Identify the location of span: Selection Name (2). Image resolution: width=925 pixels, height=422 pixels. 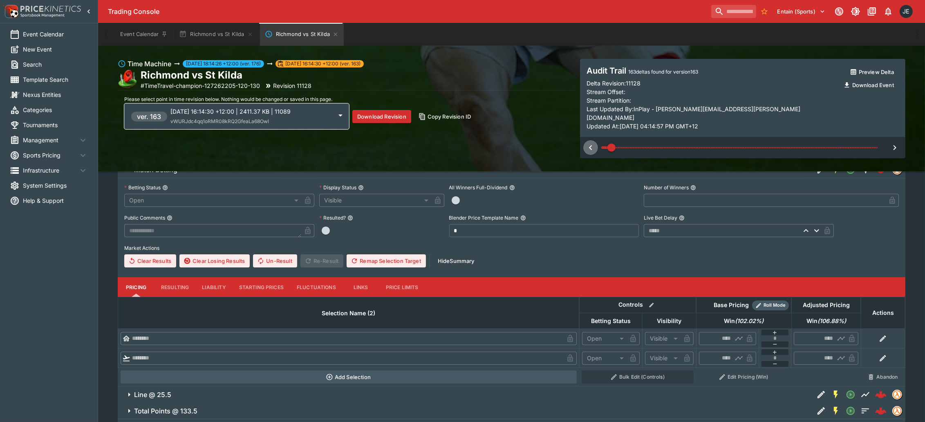
(348, 313).